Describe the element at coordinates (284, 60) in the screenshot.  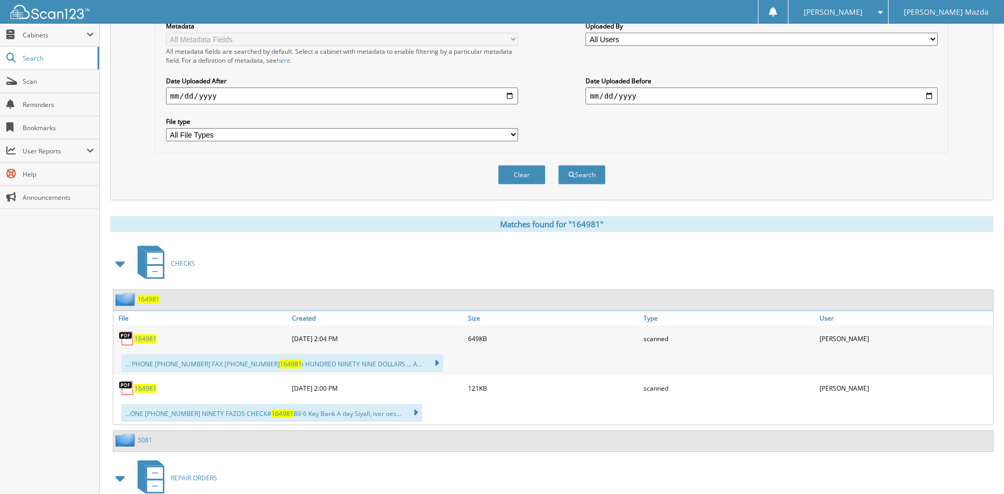
I see `a: here` at that location.